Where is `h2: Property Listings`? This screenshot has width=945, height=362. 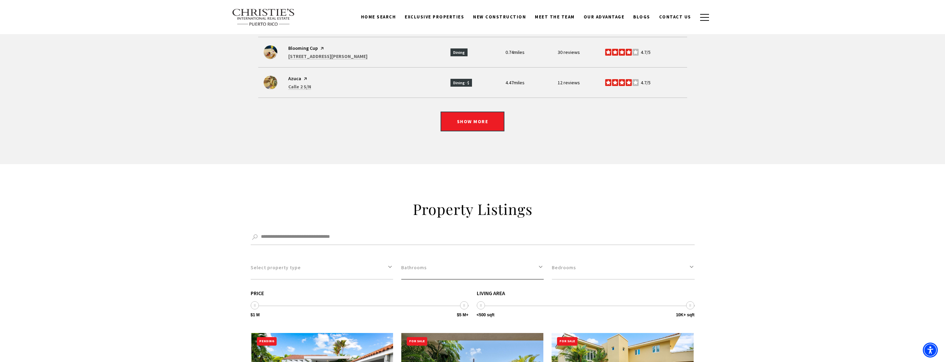
h2: Property Listings is located at coordinates (473, 209).